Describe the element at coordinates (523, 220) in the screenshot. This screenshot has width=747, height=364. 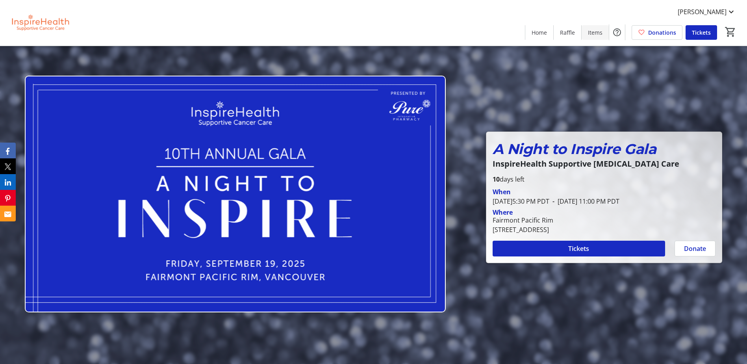
I see `div: Fairmont Pacific Rim` at that location.